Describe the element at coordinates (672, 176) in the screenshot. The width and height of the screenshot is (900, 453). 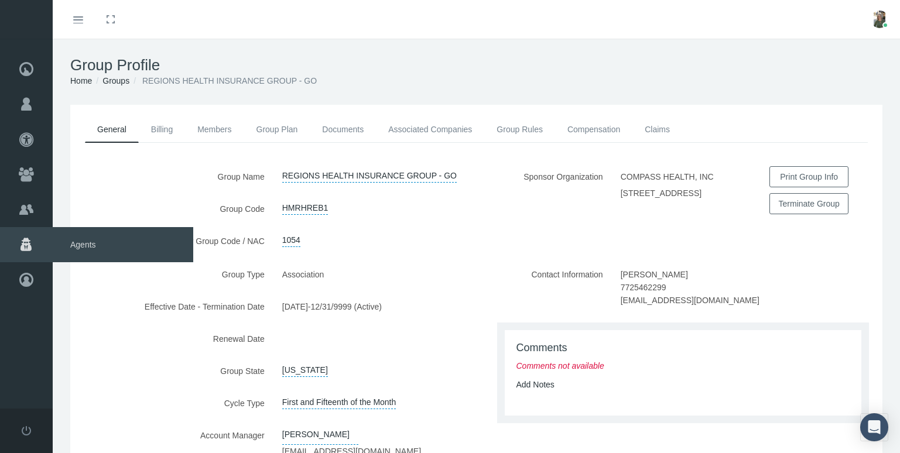
I see `label: COMPASS HEALTH, INC` at that location.